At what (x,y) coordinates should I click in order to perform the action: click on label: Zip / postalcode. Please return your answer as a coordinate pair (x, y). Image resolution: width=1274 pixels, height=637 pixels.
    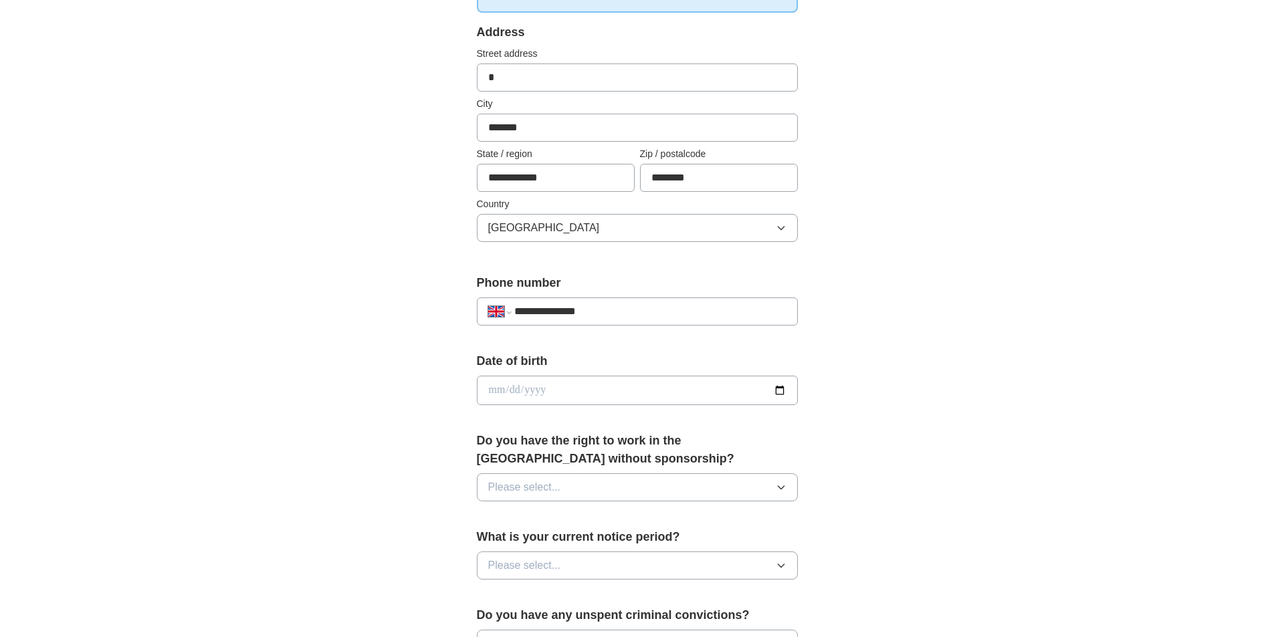
    Looking at the image, I should click on (719, 154).